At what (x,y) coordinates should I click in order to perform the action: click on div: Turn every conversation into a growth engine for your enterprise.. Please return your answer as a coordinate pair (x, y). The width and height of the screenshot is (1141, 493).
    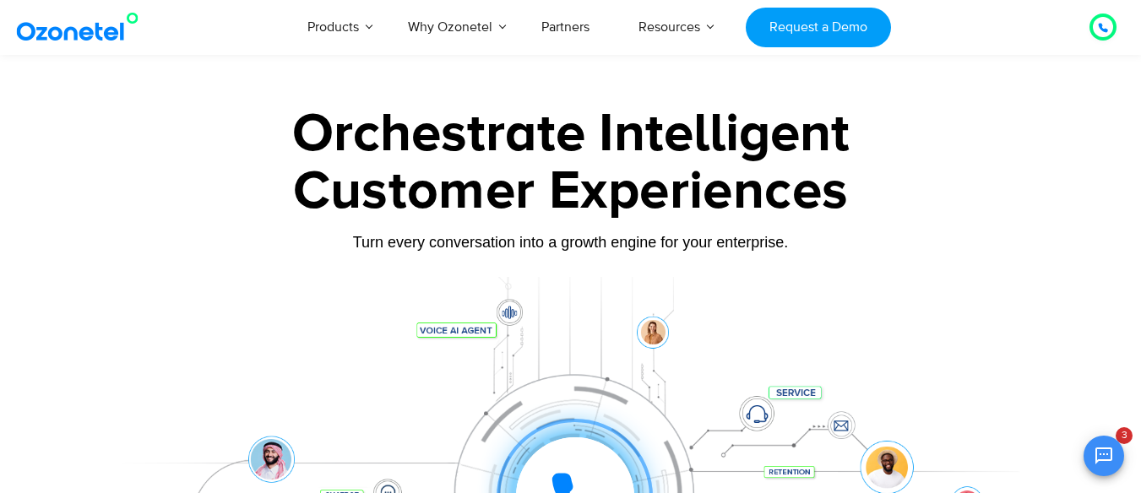
    Looking at the image, I should click on (571, 242).